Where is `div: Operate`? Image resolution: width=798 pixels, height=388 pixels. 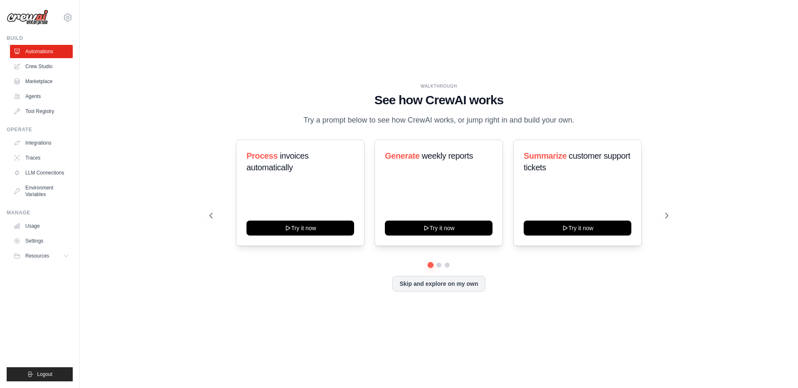
div: Operate is located at coordinates (39, 130).